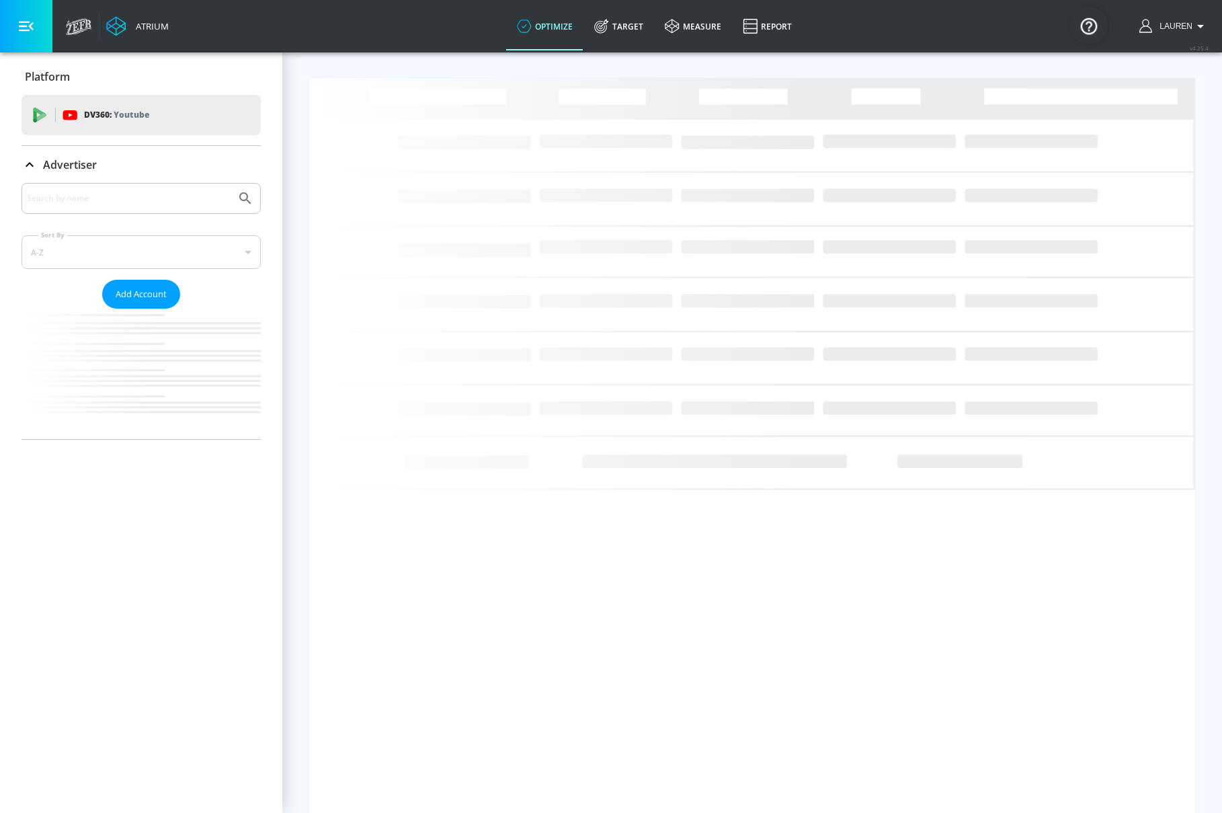 The width and height of the screenshot is (1222, 813). What do you see at coordinates (1174, 26) in the screenshot?
I see `button: Lauren` at bounding box center [1174, 26].